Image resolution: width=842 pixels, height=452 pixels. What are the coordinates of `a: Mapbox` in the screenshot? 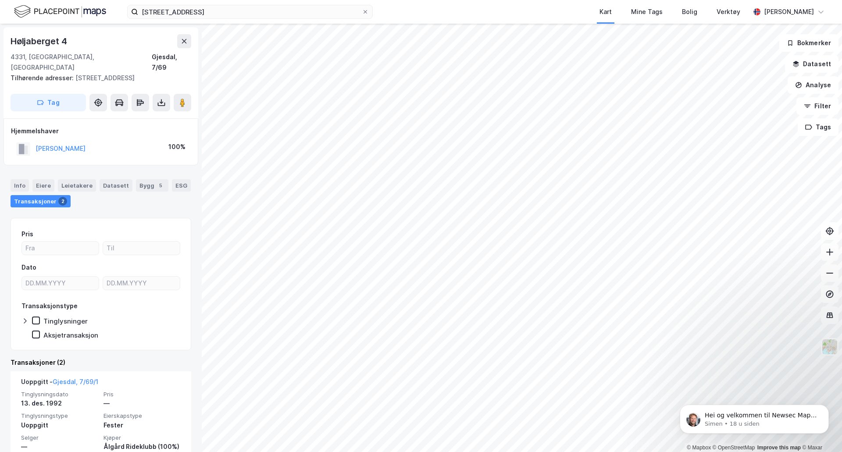 It's located at (699, 448).